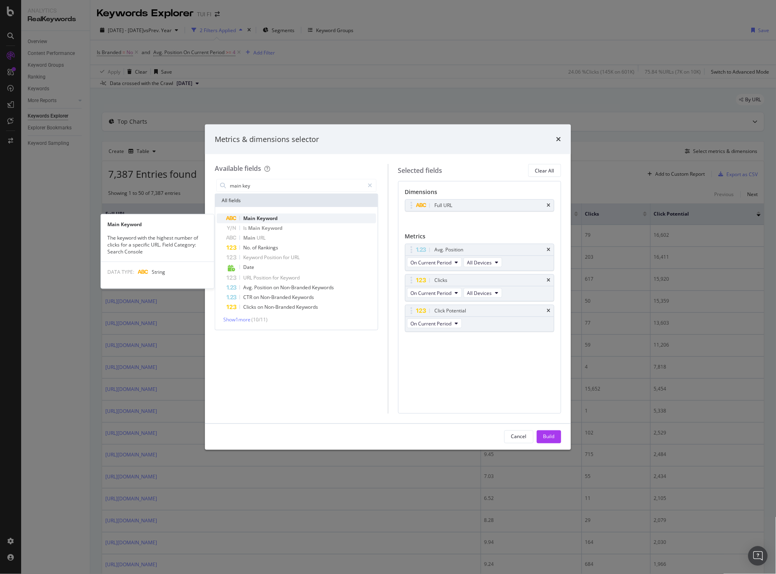 This screenshot has height=574, width=776. Describe the element at coordinates (420, 170) in the screenshot. I see `div: Selected fields` at that location.